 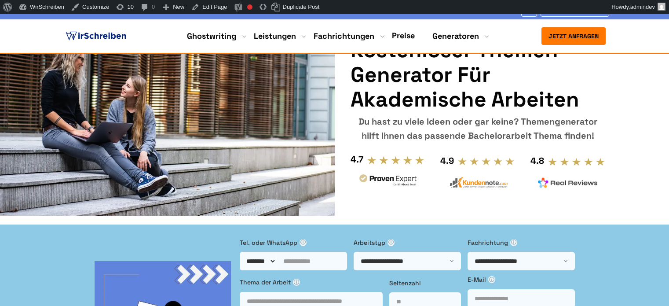 I want to click on img: kundennote, so click(x=478, y=182).